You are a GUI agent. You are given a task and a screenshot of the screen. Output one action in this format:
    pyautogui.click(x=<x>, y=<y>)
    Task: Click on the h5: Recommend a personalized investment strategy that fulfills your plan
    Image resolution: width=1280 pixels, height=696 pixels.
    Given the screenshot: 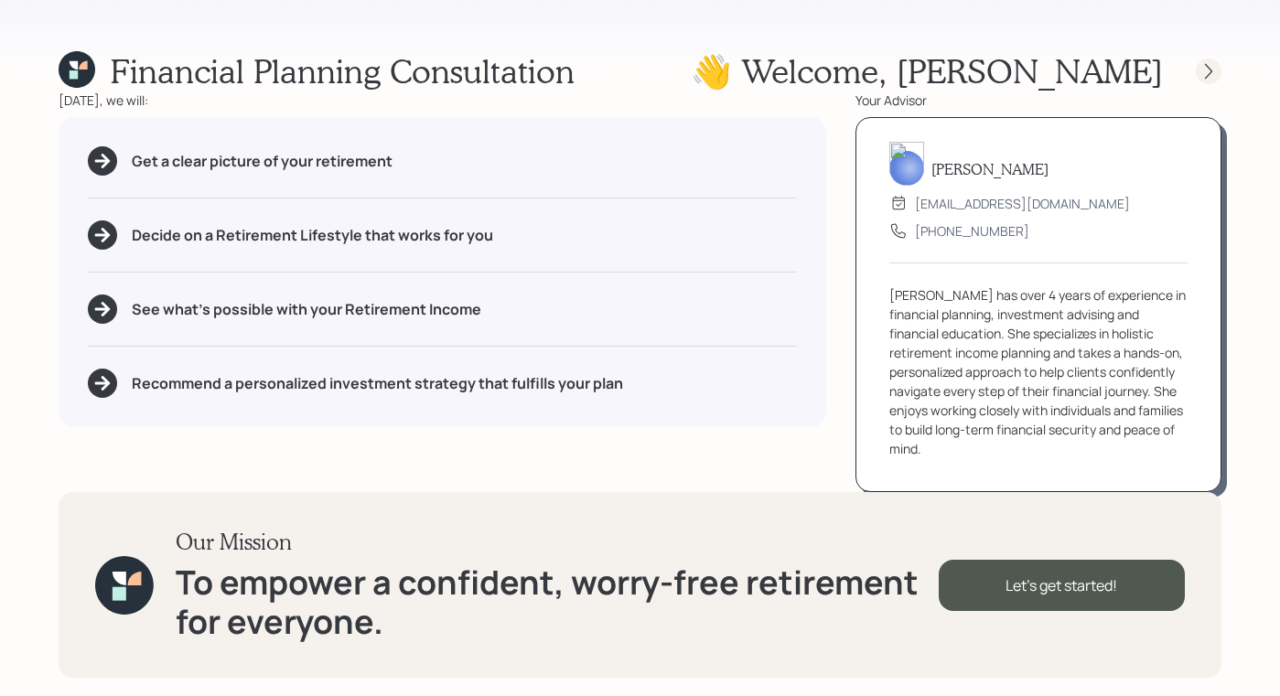 What is the action you would take?
    pyautogui.click(x=377, y=383)
    